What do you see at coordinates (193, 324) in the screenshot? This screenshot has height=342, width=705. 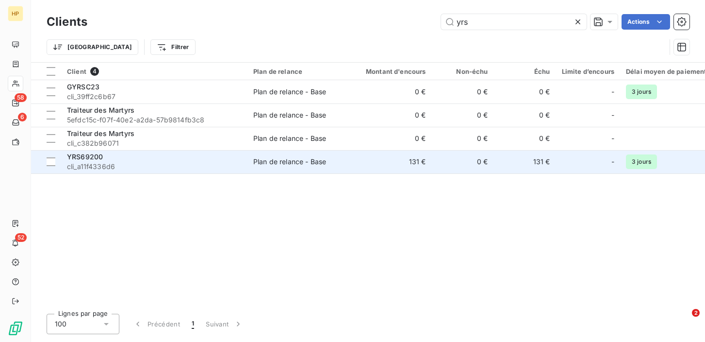 I see `button: 1` at bounding box center [193, 324].